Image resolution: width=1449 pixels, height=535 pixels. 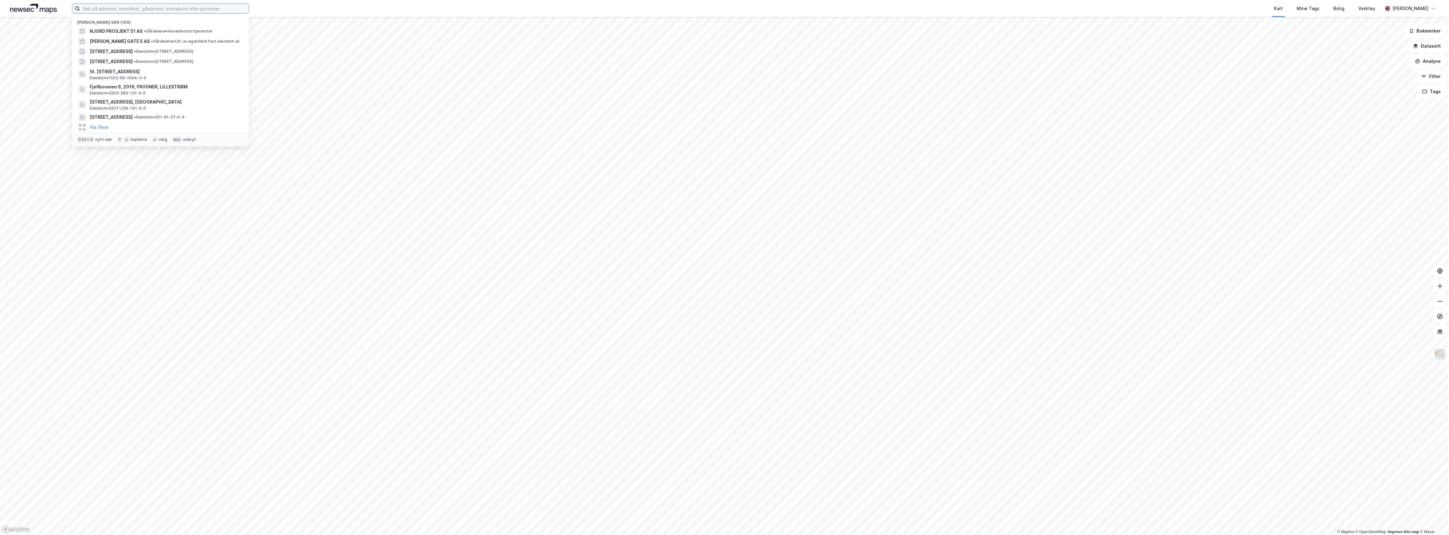 What do you see at coordinates (166, 87) in the screenshot?
I see `span: Fjellboveien 6, 2016, FROGNER, LILLESTRØM` at bounding box center [166, 87].